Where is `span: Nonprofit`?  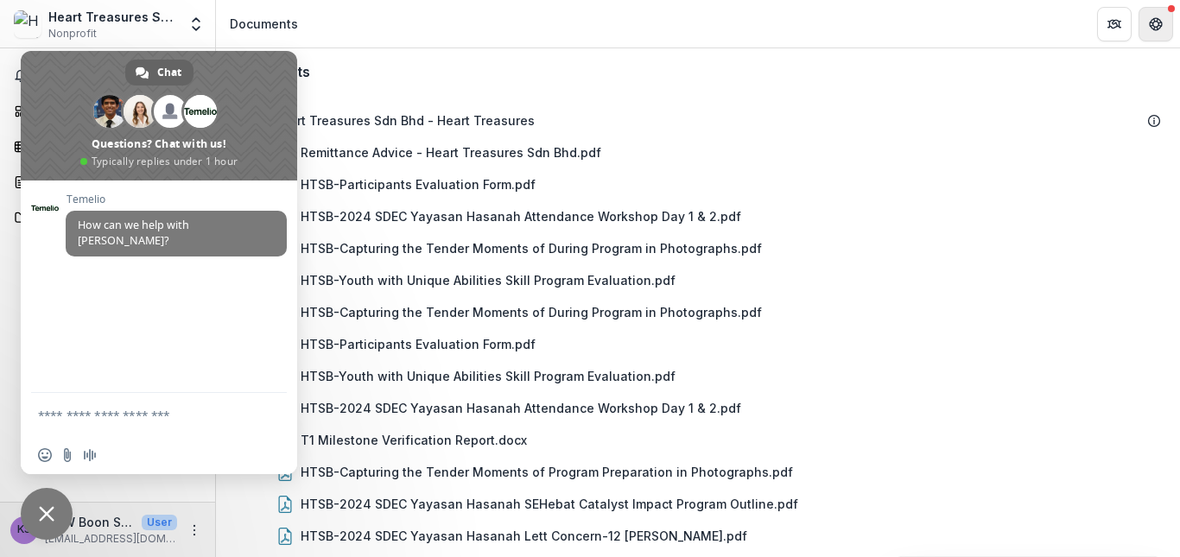 span: Nonprofit is located at coordinates (73, 34).